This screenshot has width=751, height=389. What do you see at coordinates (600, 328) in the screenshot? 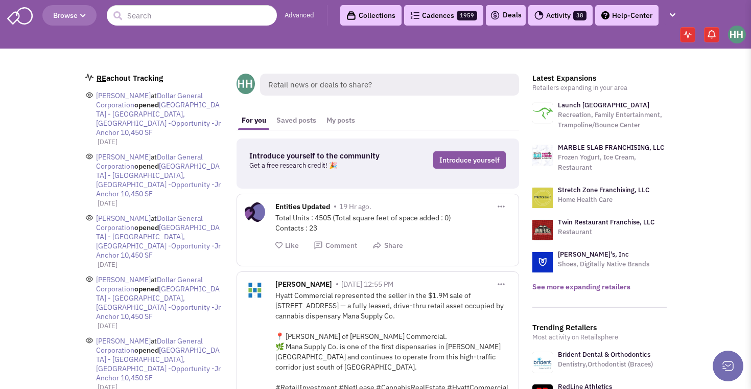
I see `h3: Trending Retailers` at bounding box center [600, 328].